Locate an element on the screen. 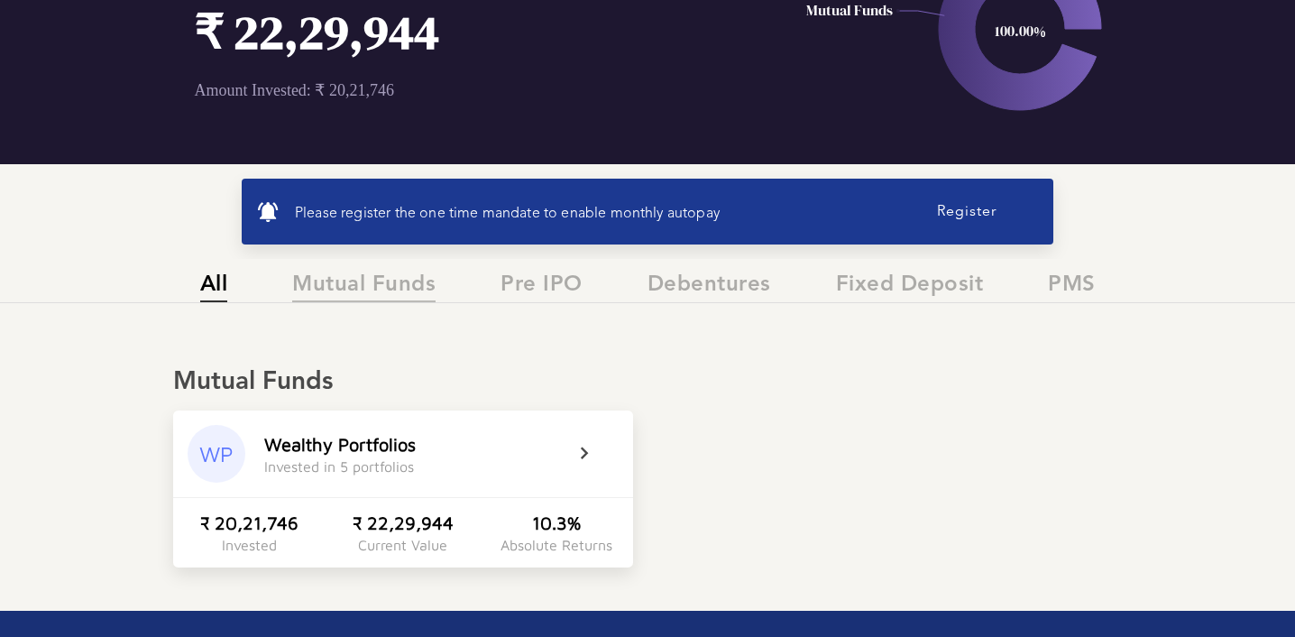 The image size is (1295, 637). div: Absolute Returns is located at coordinates (556, 545).